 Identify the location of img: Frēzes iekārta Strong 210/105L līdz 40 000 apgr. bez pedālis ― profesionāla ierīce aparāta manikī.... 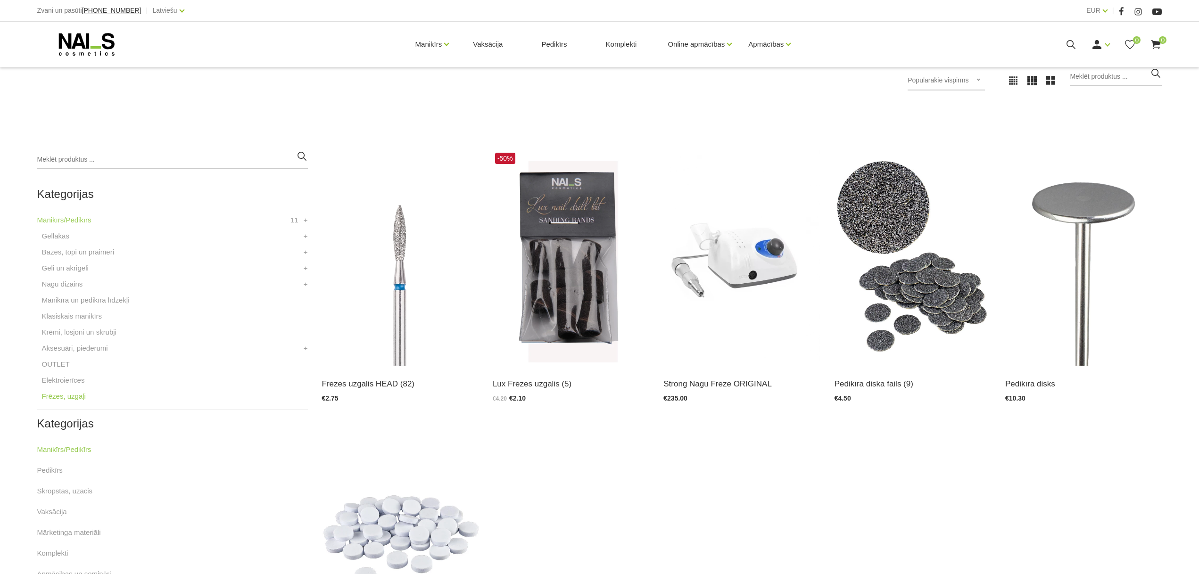
(741, 258).